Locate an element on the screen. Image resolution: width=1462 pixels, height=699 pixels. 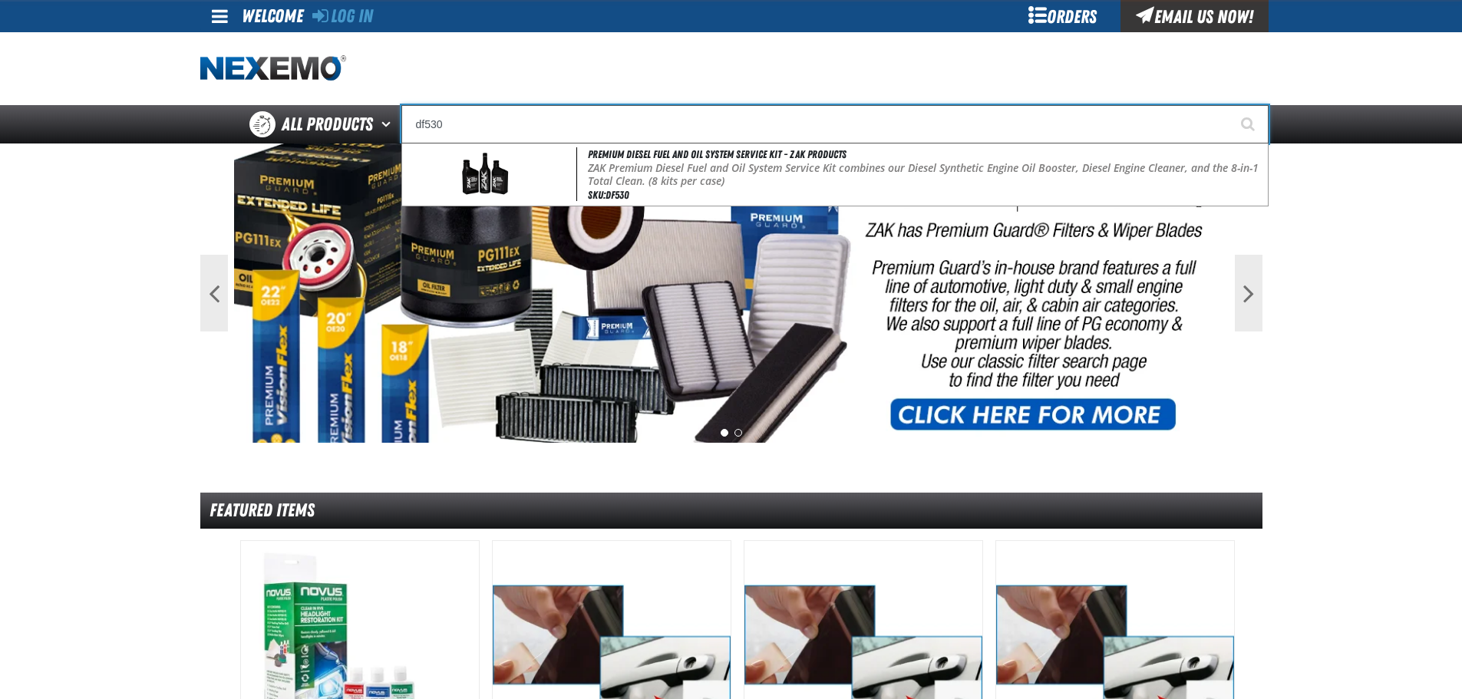
button: 1 of 2 is located at coordinates (724, 433).